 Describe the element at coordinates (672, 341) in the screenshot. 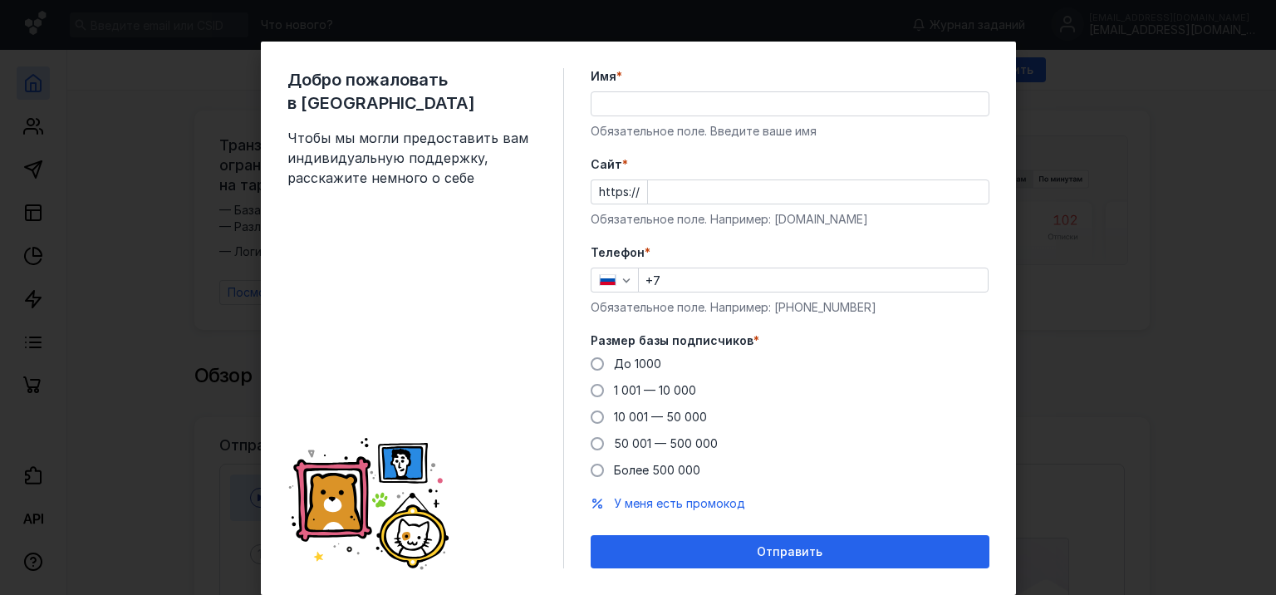

I see `span: Размер базы подписчиков` at that location.